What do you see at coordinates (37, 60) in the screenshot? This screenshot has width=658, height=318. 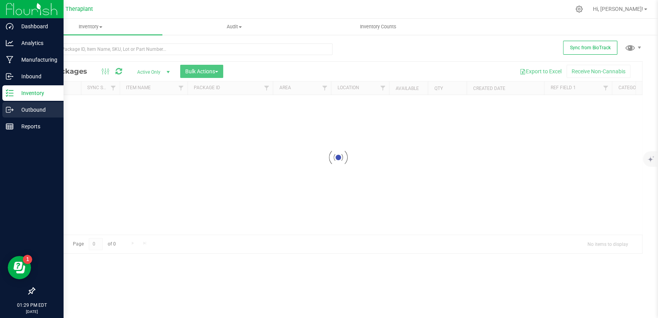 I see `p: Manufacturing` at bounding box center [37, 60].